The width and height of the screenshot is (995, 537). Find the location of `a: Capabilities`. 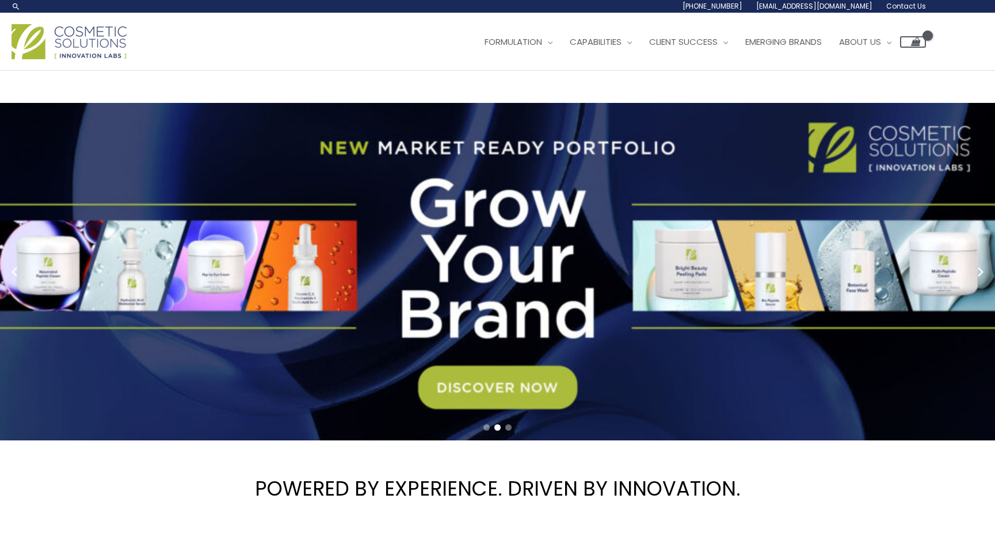

a: Capabilities is located at coordinates (601, 42).